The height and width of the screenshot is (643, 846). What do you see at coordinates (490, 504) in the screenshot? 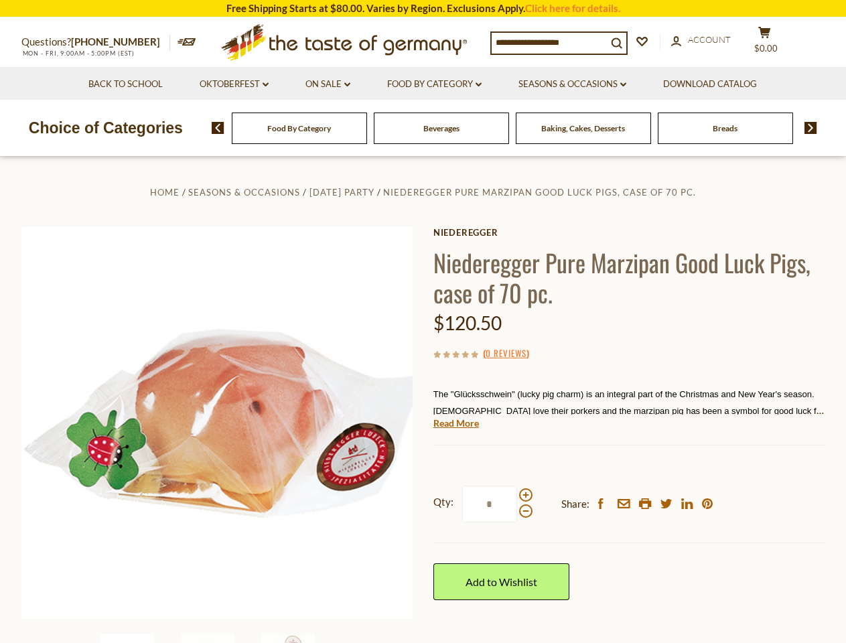
I see `input: Qty:` at bounding box center [490, 504].